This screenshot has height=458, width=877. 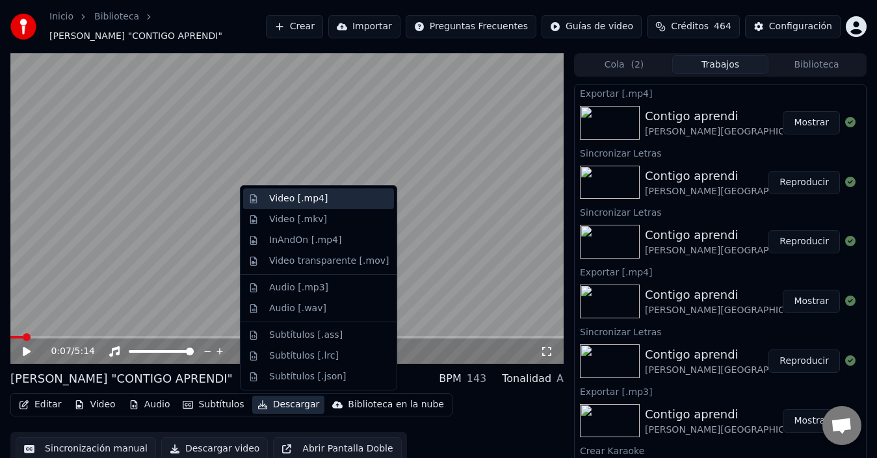 What do you see at coordinates (213, 405) in the screenshot?
I see `button: Subtítulos` at bounding box center [213, 405].